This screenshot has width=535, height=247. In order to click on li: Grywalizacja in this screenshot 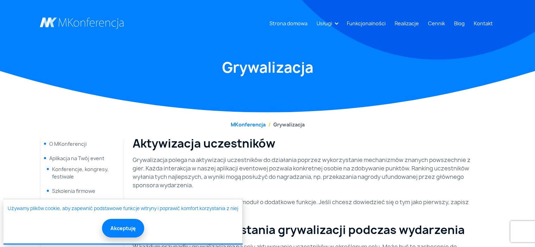, I will do `click(285, 124)`.